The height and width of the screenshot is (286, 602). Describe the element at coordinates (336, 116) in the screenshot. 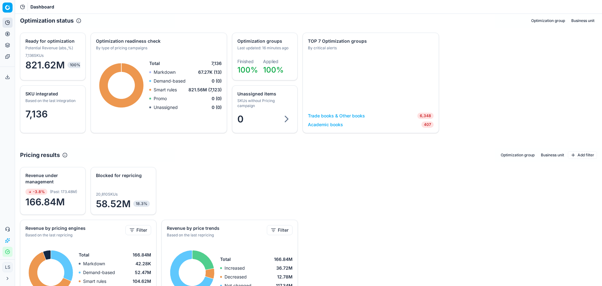

I see `a: Trade books & Other books` at that location.